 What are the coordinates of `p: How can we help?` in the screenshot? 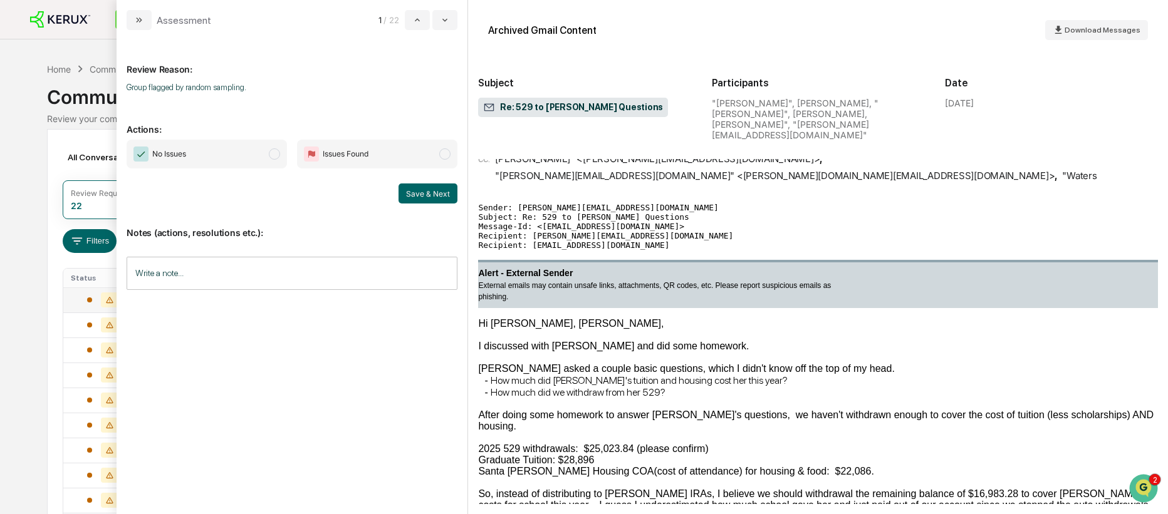 It's located at (120, 36).